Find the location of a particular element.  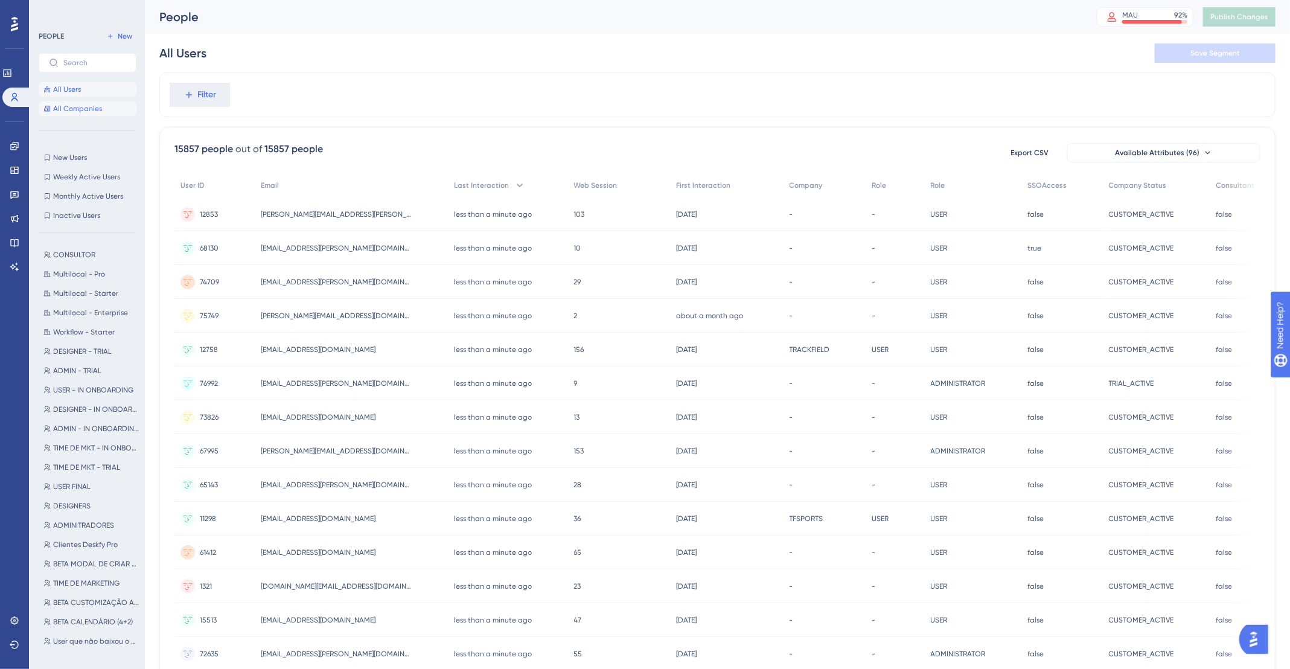

span: User que não baixou o app is located at coordinates (96, 641).